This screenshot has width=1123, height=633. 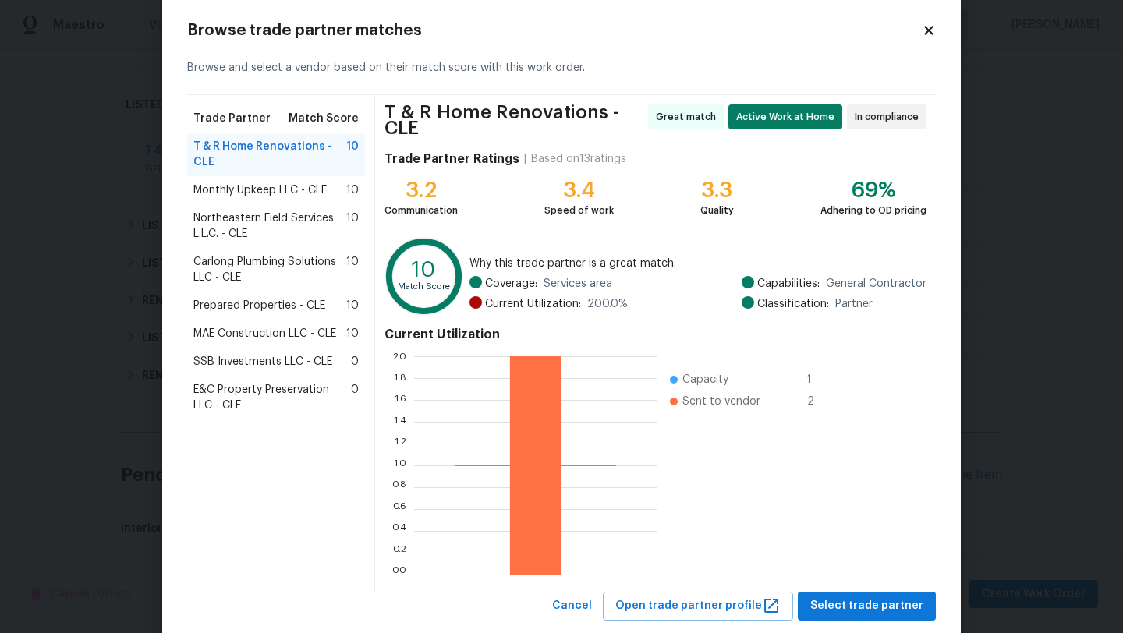 What do you see at coordinates (423, 270) in the screenshot?
I see `text: 10` at bounding box center [423, 270].